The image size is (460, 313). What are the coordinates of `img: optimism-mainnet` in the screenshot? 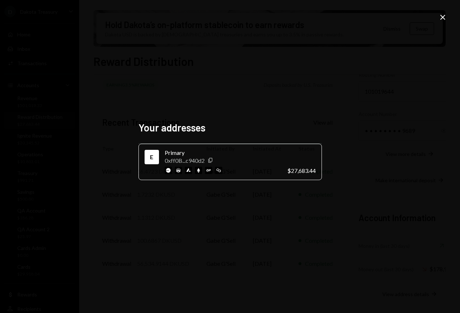 It's located at (209, 170).